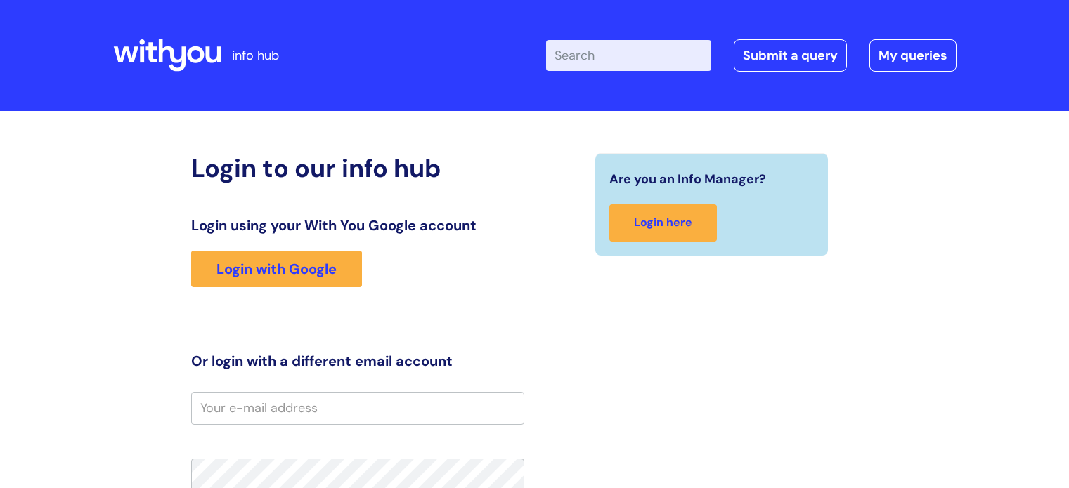 This screenshot has height=488, width=1069. I want to click on input: Search, so click(628, 56).